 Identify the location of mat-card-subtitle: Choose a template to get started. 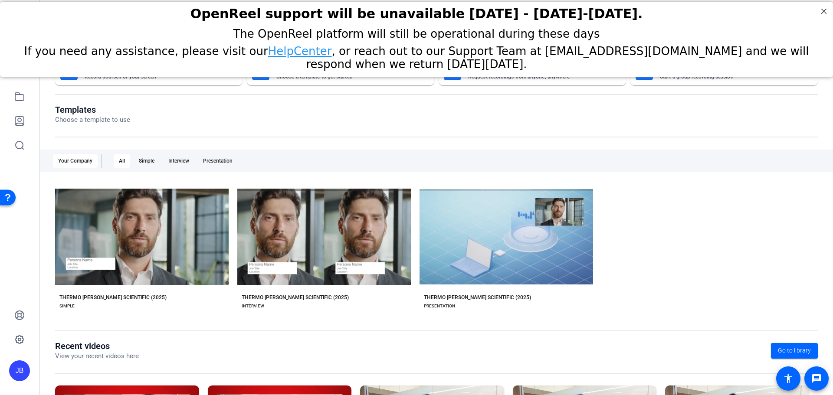
(346, 77).